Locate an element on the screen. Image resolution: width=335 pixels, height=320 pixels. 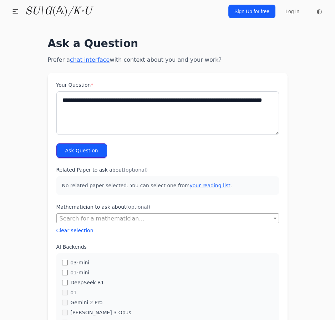
i: /K·U is located at coordinates (79, 11).